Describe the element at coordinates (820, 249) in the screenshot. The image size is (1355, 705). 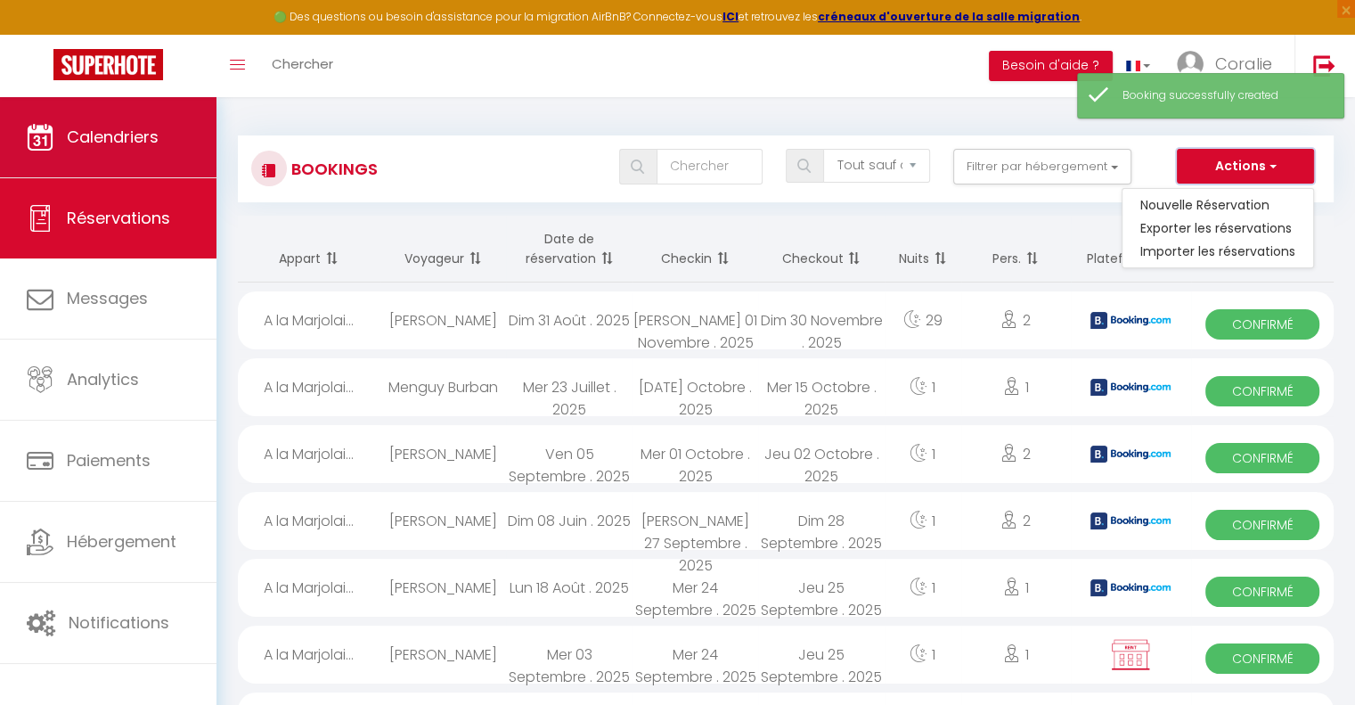
I see `th: Sort by checkout` at that location.